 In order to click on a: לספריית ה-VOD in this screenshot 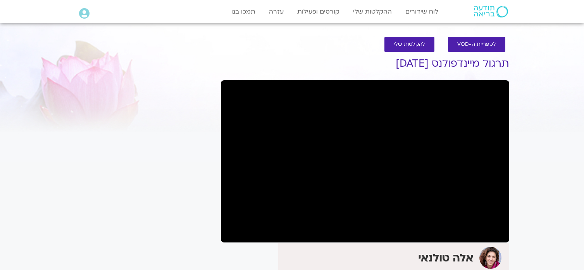, I will do `click(477, 44)`.